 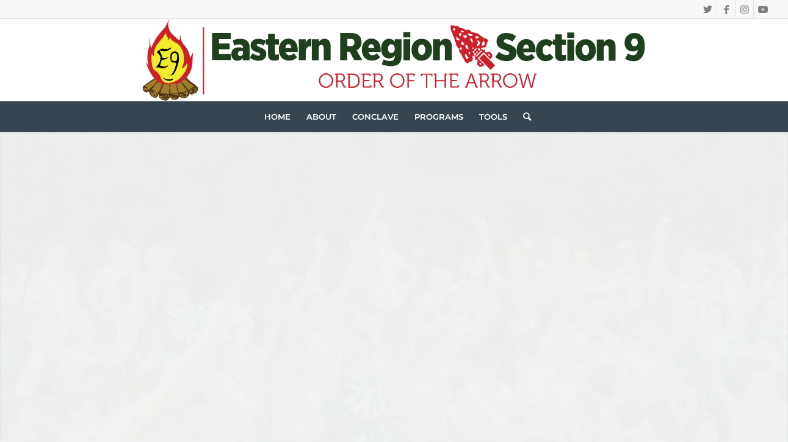 What do you see at coordinates (523, 117) in the screenshot?
I see `a: Search` at bounding box center [523, 117].